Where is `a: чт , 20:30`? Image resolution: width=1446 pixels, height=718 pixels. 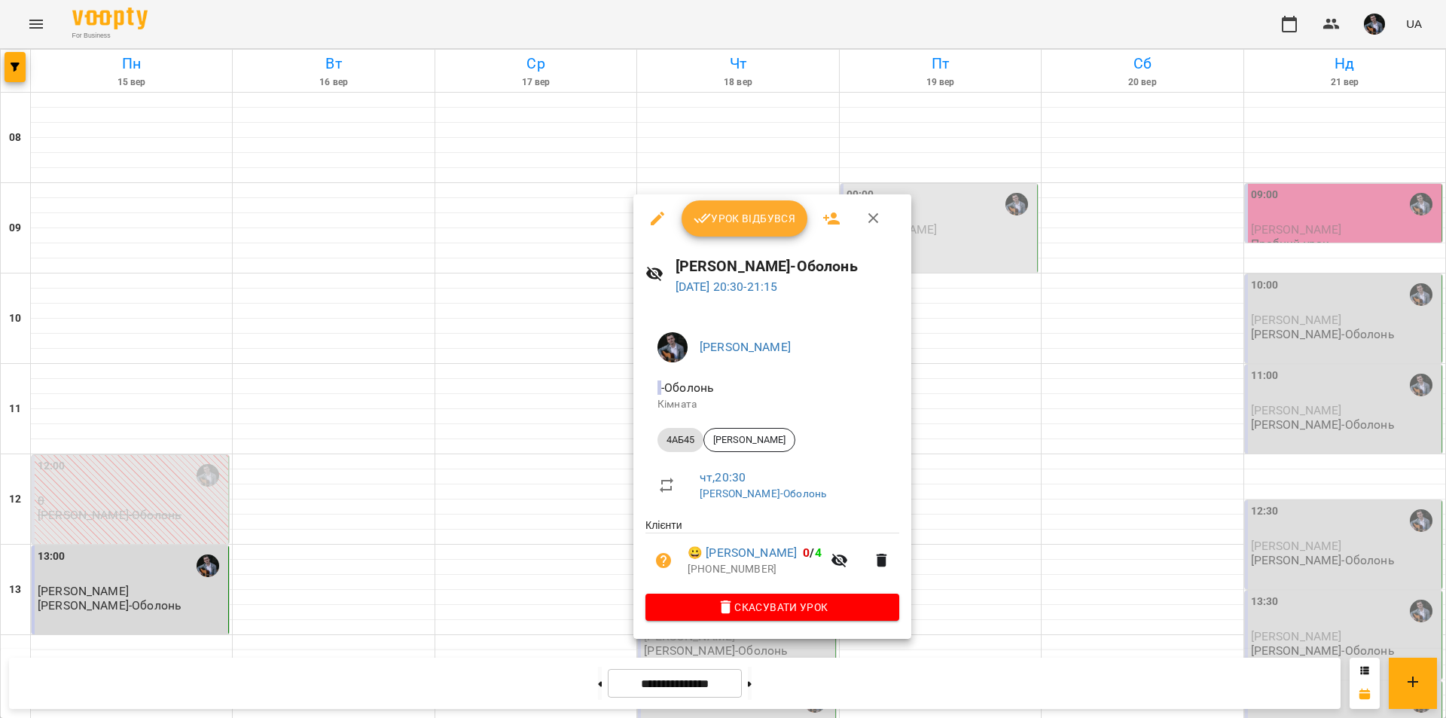 a: чт , 20:30 is located at coordinates (722, 477).